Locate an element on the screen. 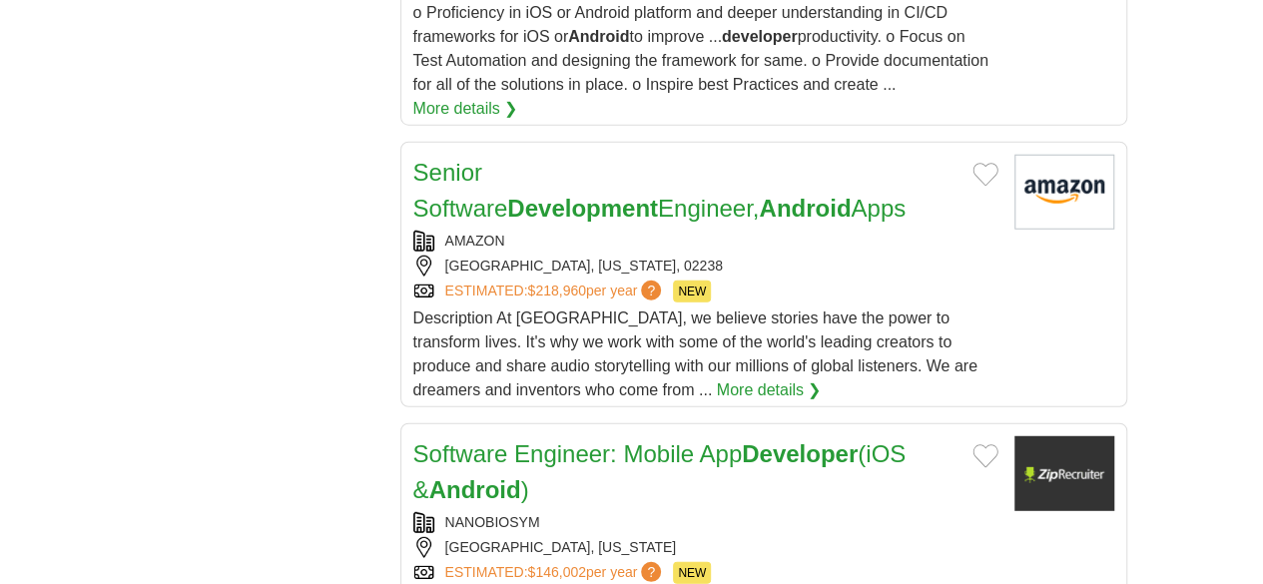 Image resolution: width=1263 pixels, height=584 pixels. strong: Development is located at coordinates (582, 208).